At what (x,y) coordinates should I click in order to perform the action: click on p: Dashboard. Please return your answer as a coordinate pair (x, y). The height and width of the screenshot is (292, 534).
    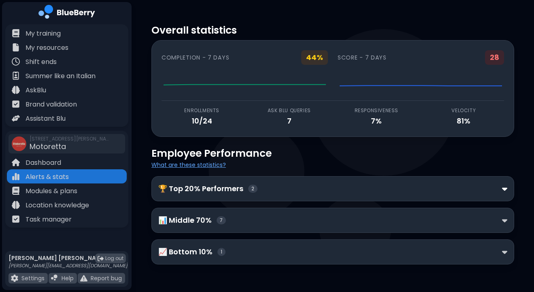
    Looking at the image, I should click on (43, 163).